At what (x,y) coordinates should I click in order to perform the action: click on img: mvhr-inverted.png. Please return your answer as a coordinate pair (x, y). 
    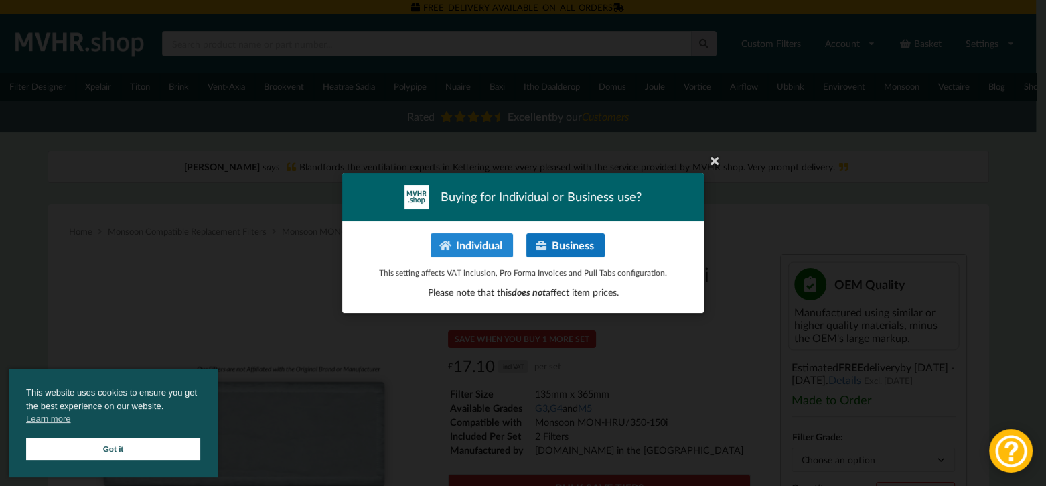
    Looking at the image, I should click on (417, 197).